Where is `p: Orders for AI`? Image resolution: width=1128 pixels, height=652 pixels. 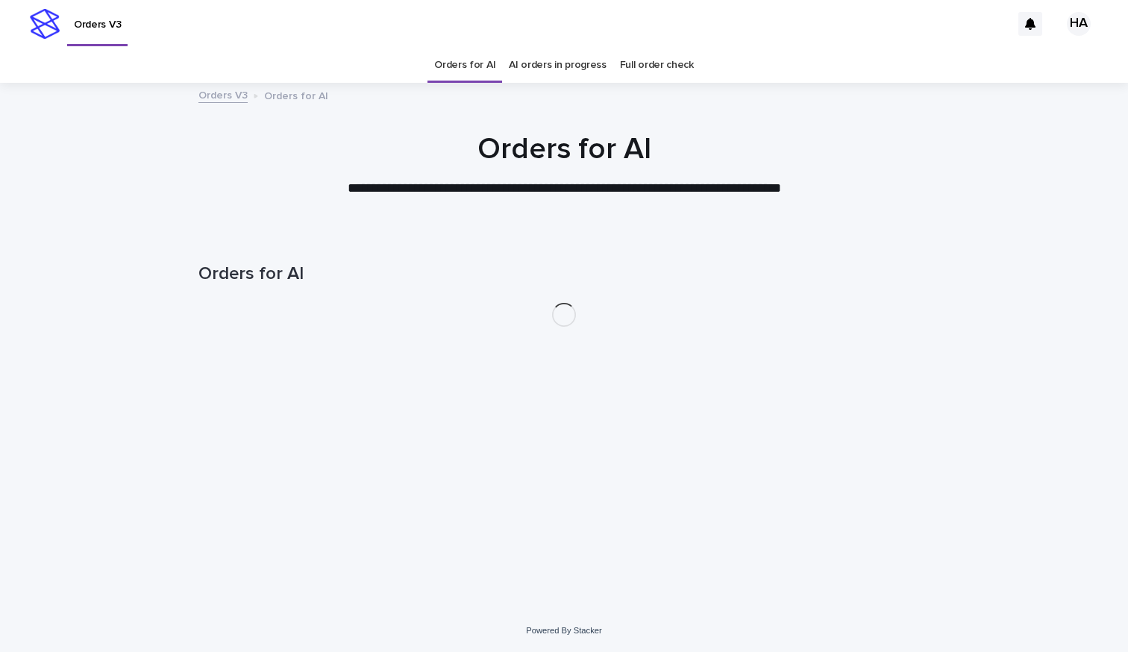 p: Orders for AI is located at coordinates (296, 95).